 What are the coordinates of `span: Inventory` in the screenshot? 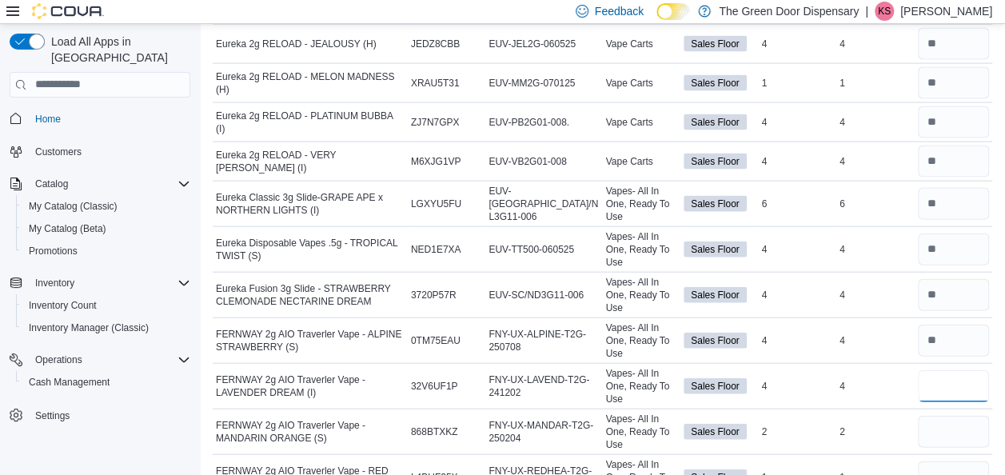 It's located at (109, 283).